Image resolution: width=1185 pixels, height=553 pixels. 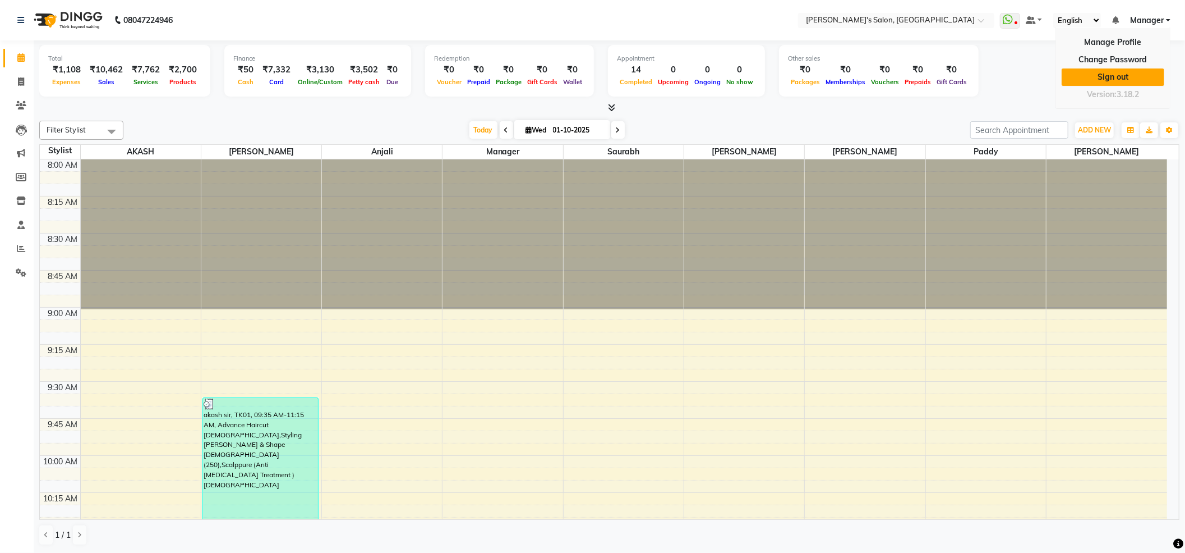 I want to click on img: logo, so click(x=67, y=20).